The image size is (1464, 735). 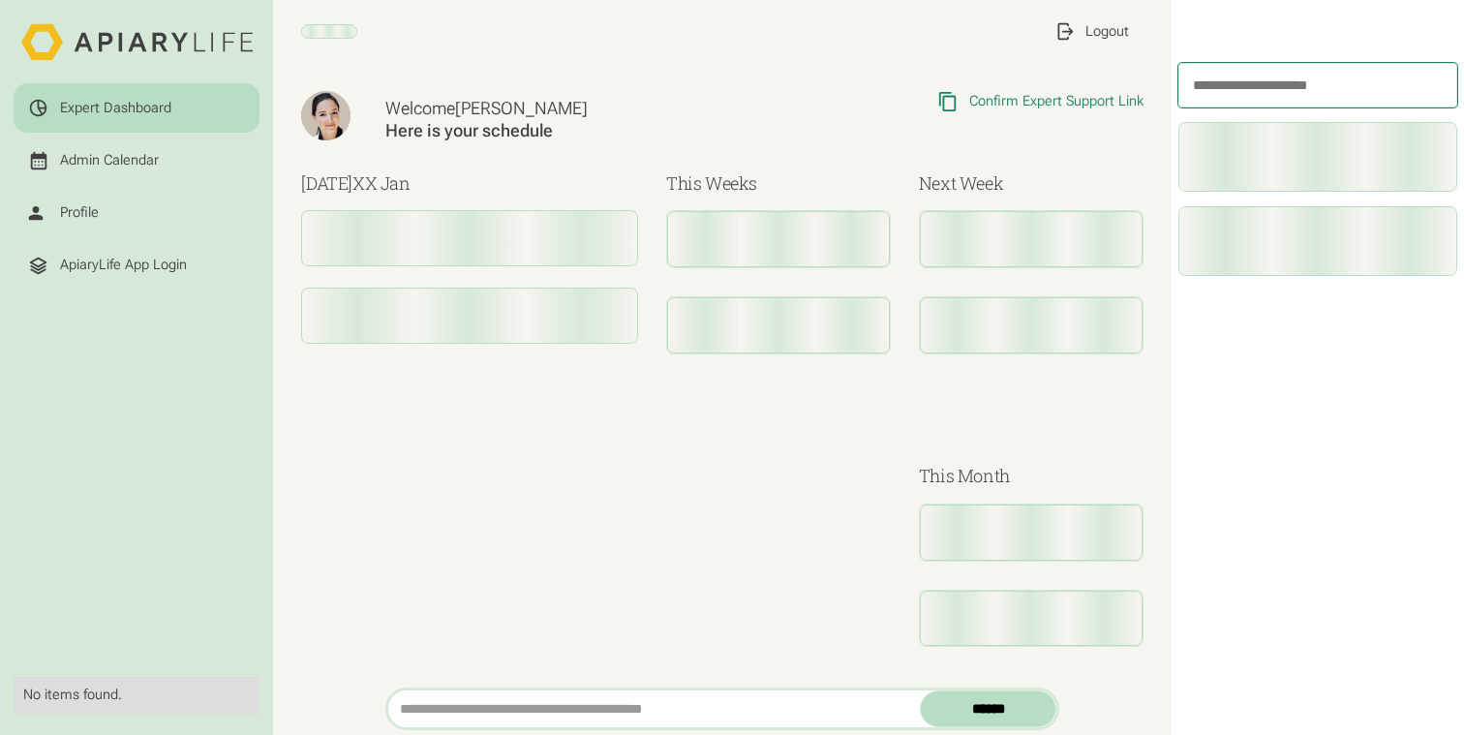 What do you see at coordinates (137, 161) in the screenshot?
I see `a: Admin Calendar` at bounding box center [137, 161].